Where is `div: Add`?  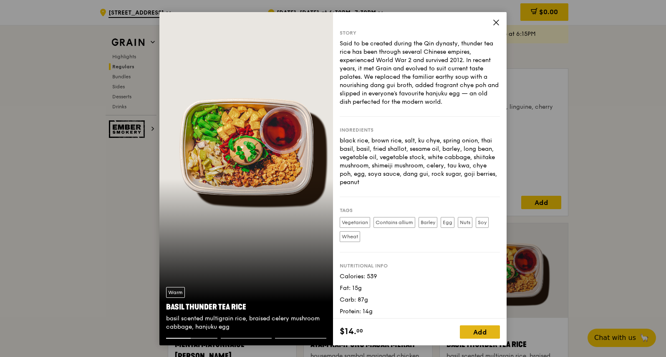 div: Add is located at coordinates (480, 332).